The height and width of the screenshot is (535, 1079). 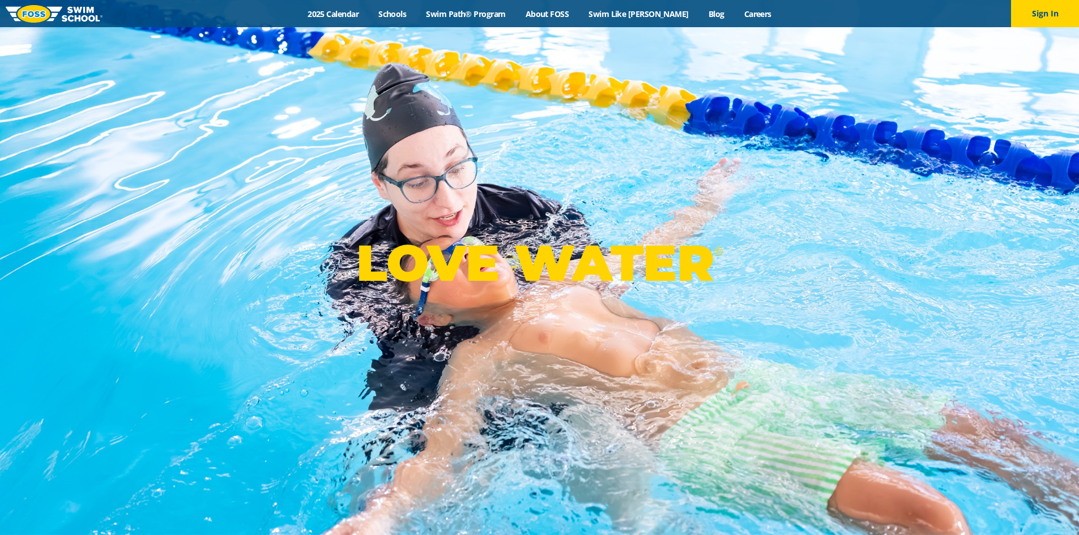 What do you see at coordinates (465, 14) in the screenshot?
I see `a: Swim Path® Program` at bounding box center [465, 14].